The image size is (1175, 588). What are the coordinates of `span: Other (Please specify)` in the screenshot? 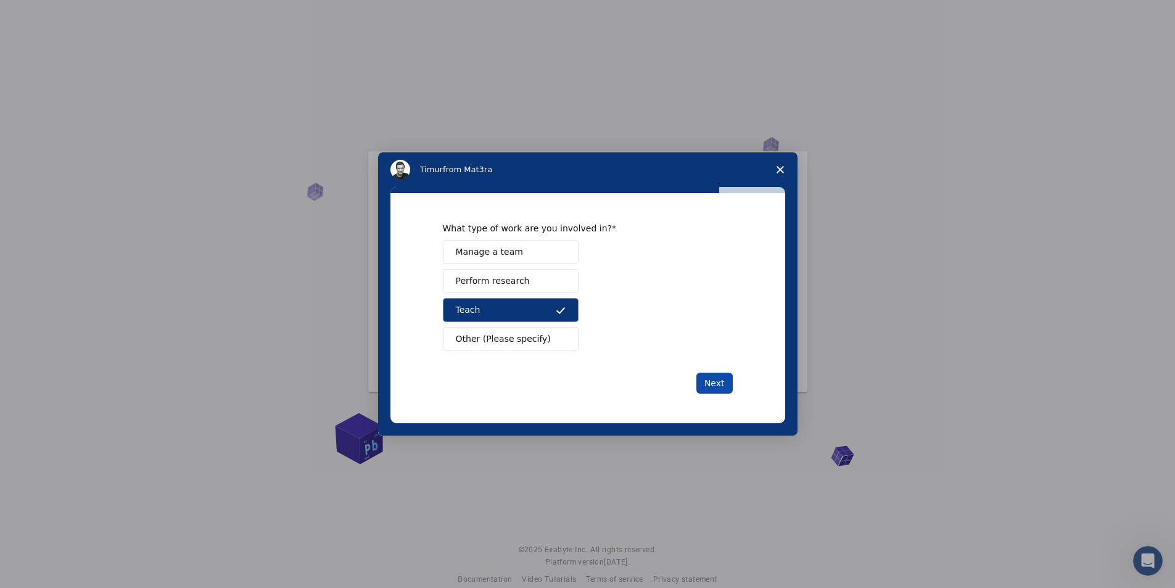 It's located at (503, 339).